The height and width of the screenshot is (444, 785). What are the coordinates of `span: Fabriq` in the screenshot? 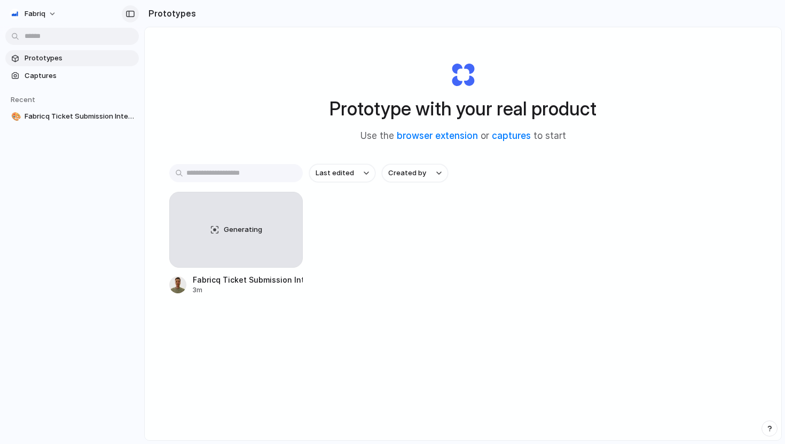 It's located at (35, 14).